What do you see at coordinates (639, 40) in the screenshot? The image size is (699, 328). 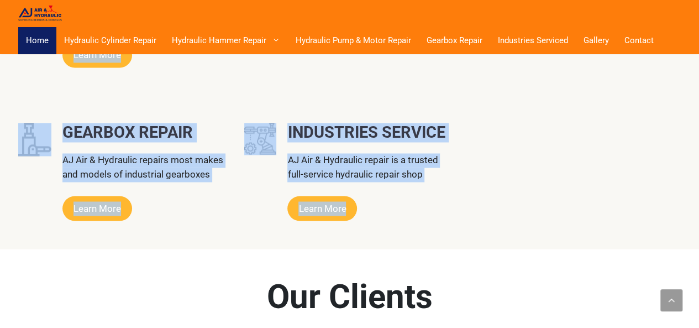 I see `a: Contact` at bounding box center [639, 40].